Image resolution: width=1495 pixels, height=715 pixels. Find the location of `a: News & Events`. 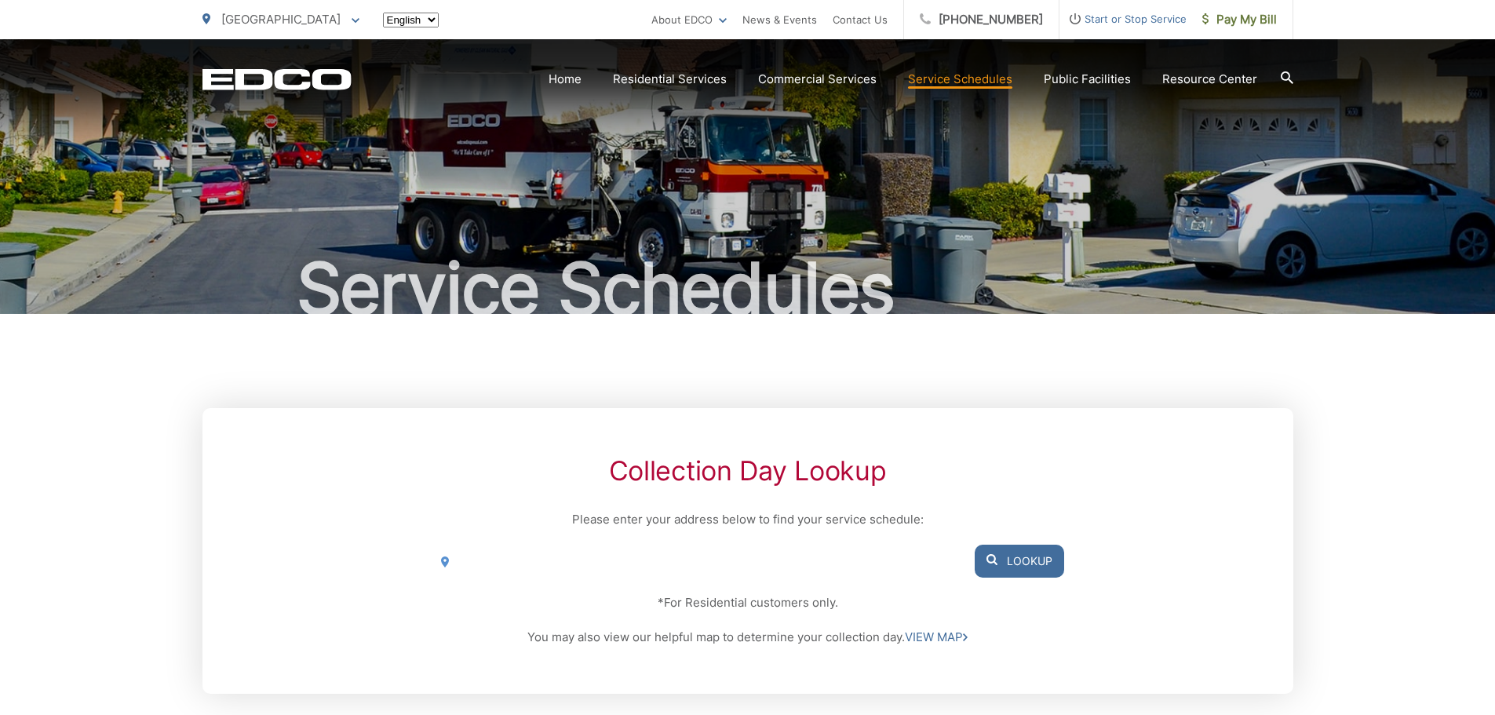

a: News & Events is located at coordinates (779, 20).